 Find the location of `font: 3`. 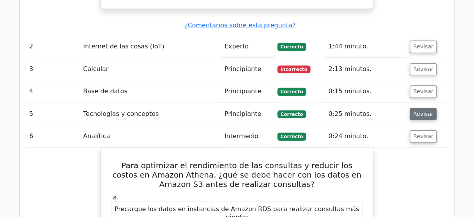

font: 3 is located at coordinates (31, 69).